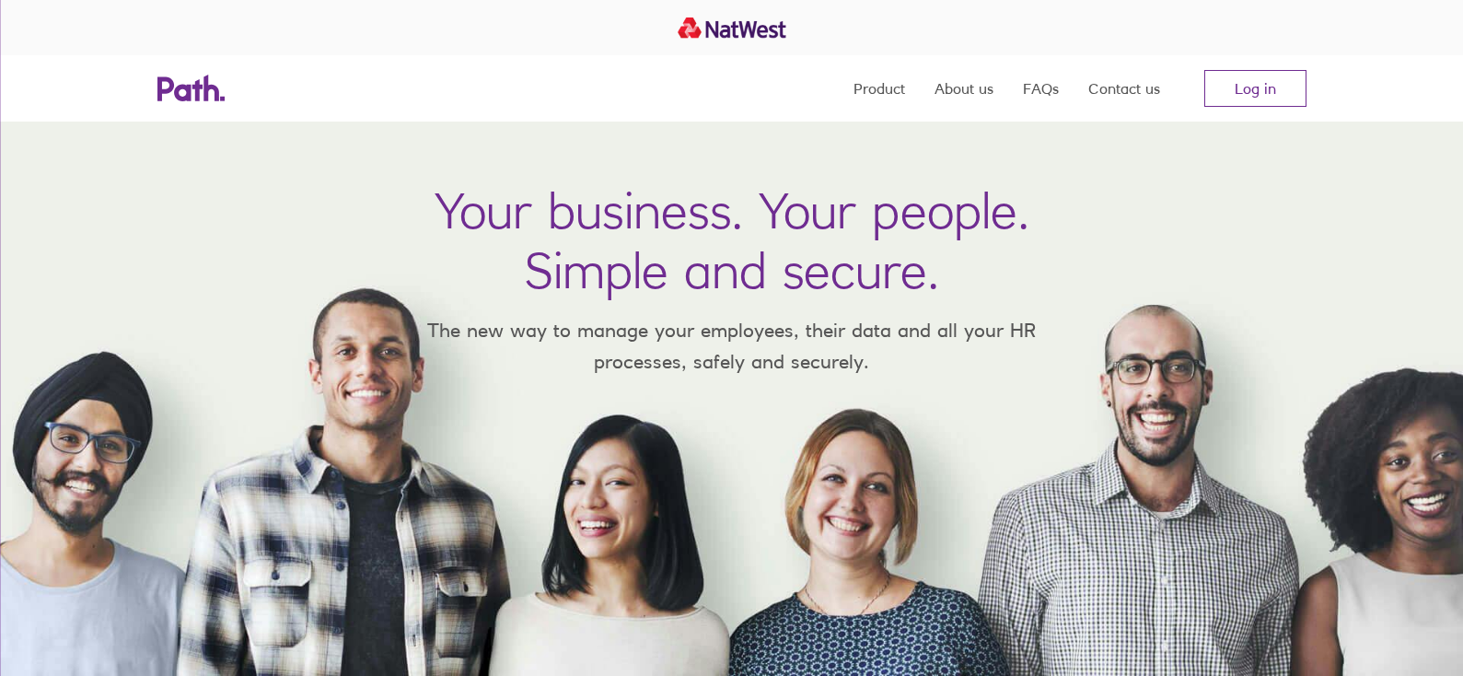 Image resolution: width=1463 pixels, height=676 pixels. I want to click on a: FAQs, so click(1040, 88).